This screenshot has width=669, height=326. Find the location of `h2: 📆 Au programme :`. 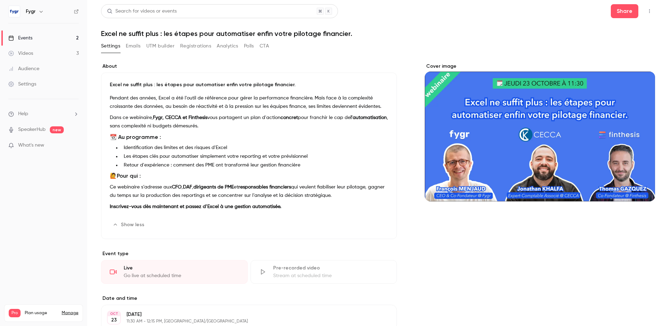

h2: 📆 Au programme : is located at coordinates (249, 137).